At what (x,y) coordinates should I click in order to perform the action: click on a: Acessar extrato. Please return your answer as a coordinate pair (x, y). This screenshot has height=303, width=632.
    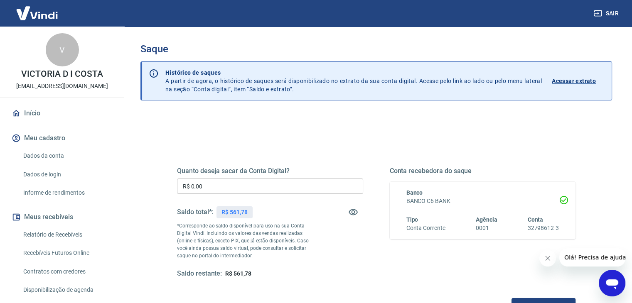
    Looking at the image, I should click on (578, 81).